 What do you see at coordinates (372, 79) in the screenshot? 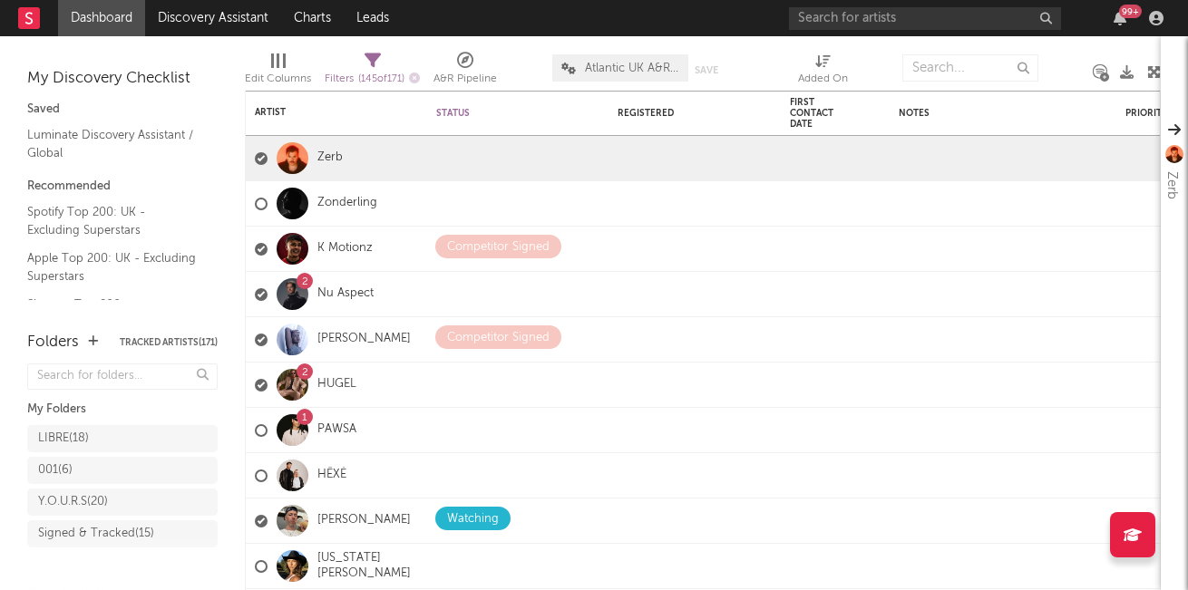
I see `div: Filters` at bounding box center [372, 79].